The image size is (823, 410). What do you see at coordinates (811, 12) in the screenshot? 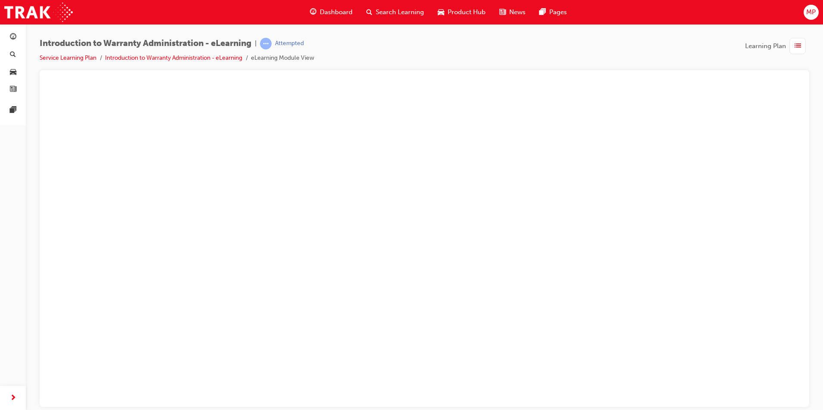
I see `button: MP` at bounding box center [811, 12].